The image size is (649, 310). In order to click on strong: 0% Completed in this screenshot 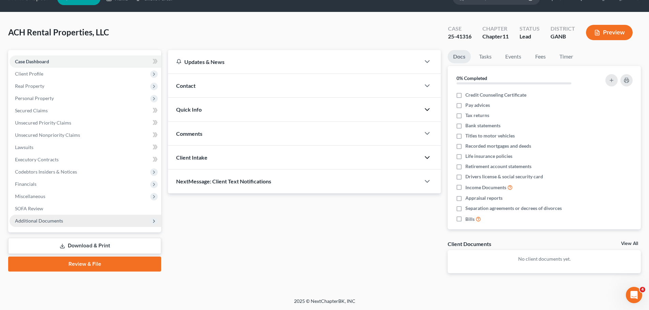, I will do `click(472, 78)`.